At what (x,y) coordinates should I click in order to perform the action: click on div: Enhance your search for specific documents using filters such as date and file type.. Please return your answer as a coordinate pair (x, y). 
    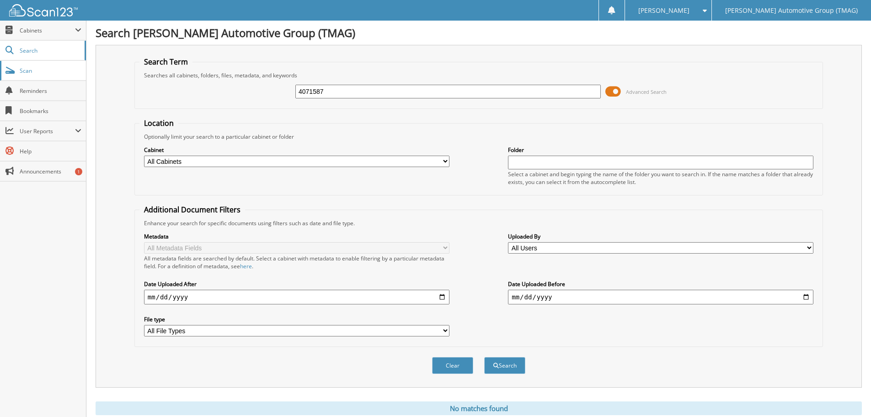
    Looking at the image, I should click on (479, 223).